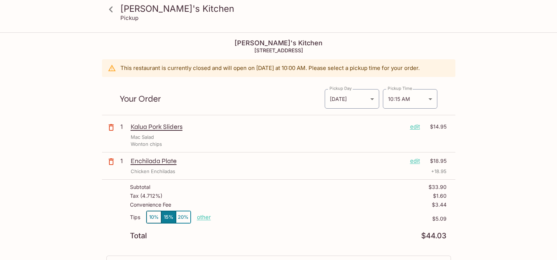  Describe the element at coordinates (151, 205) in the screenshot. I see `p: Convenience Fee` at that location.